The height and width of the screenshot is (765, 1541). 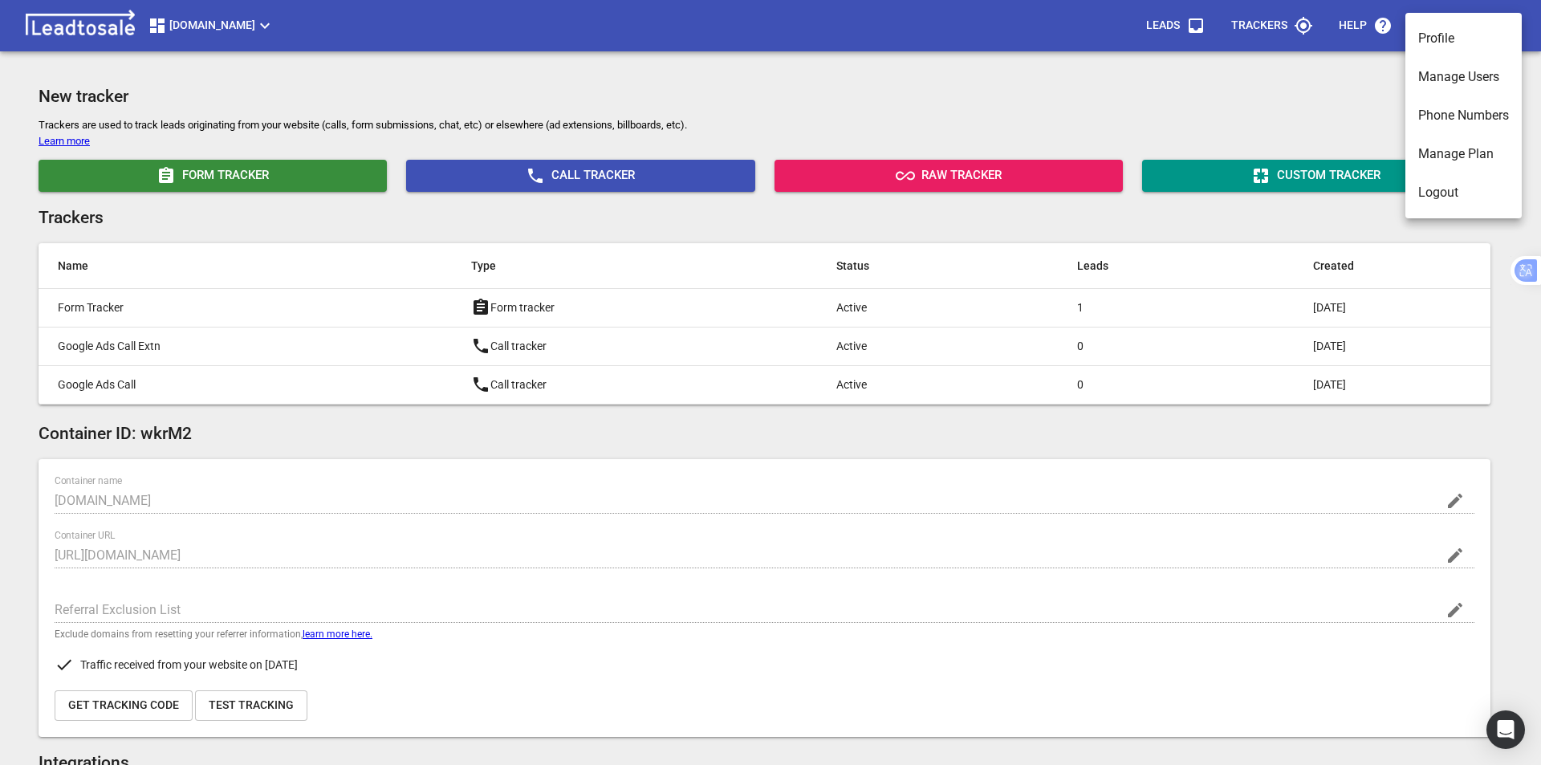 I want to click on li: Manage Plan, so click(x=1463, y=154).